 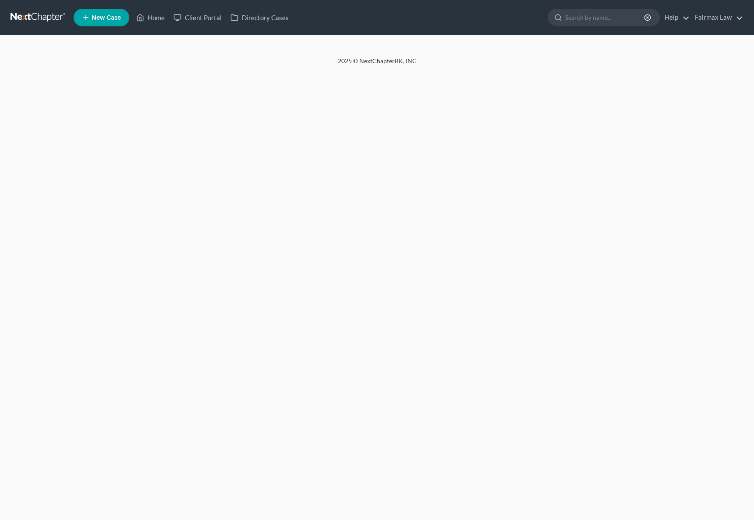 What do you see at coordinates (675, 18) in the screenshot?
I see `a: Help` at bounding box center [675, 18].